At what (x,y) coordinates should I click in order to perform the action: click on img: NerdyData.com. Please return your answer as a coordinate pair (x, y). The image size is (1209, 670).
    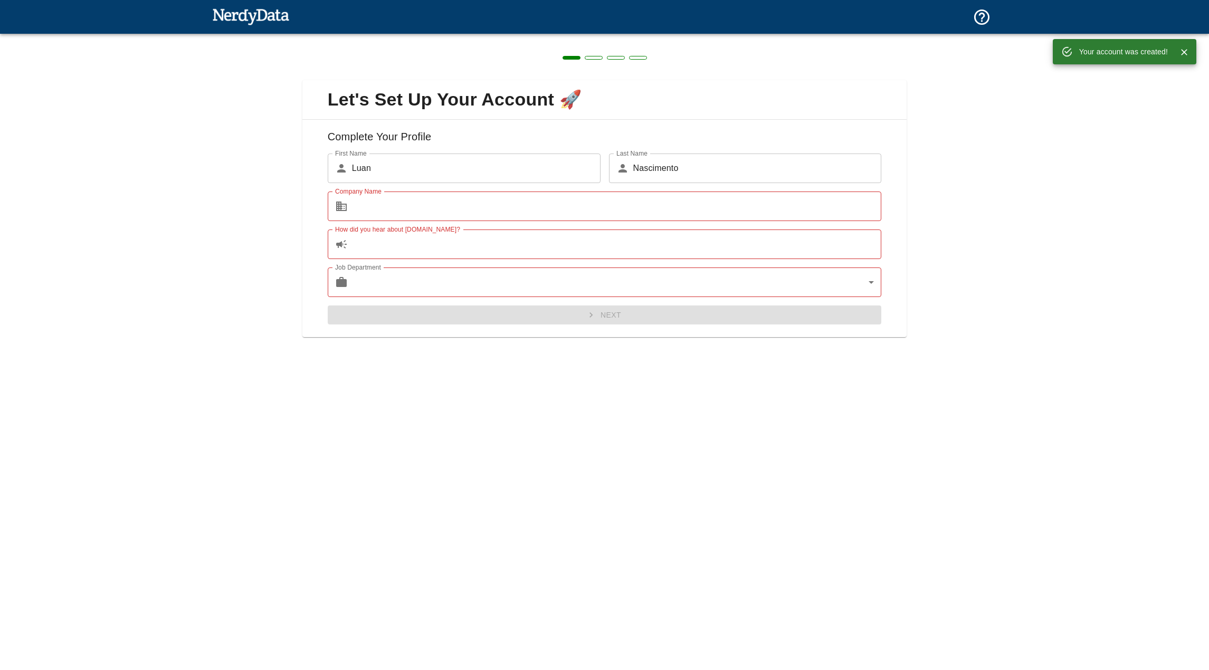
    Looking at the image, I should click on (251, 16).